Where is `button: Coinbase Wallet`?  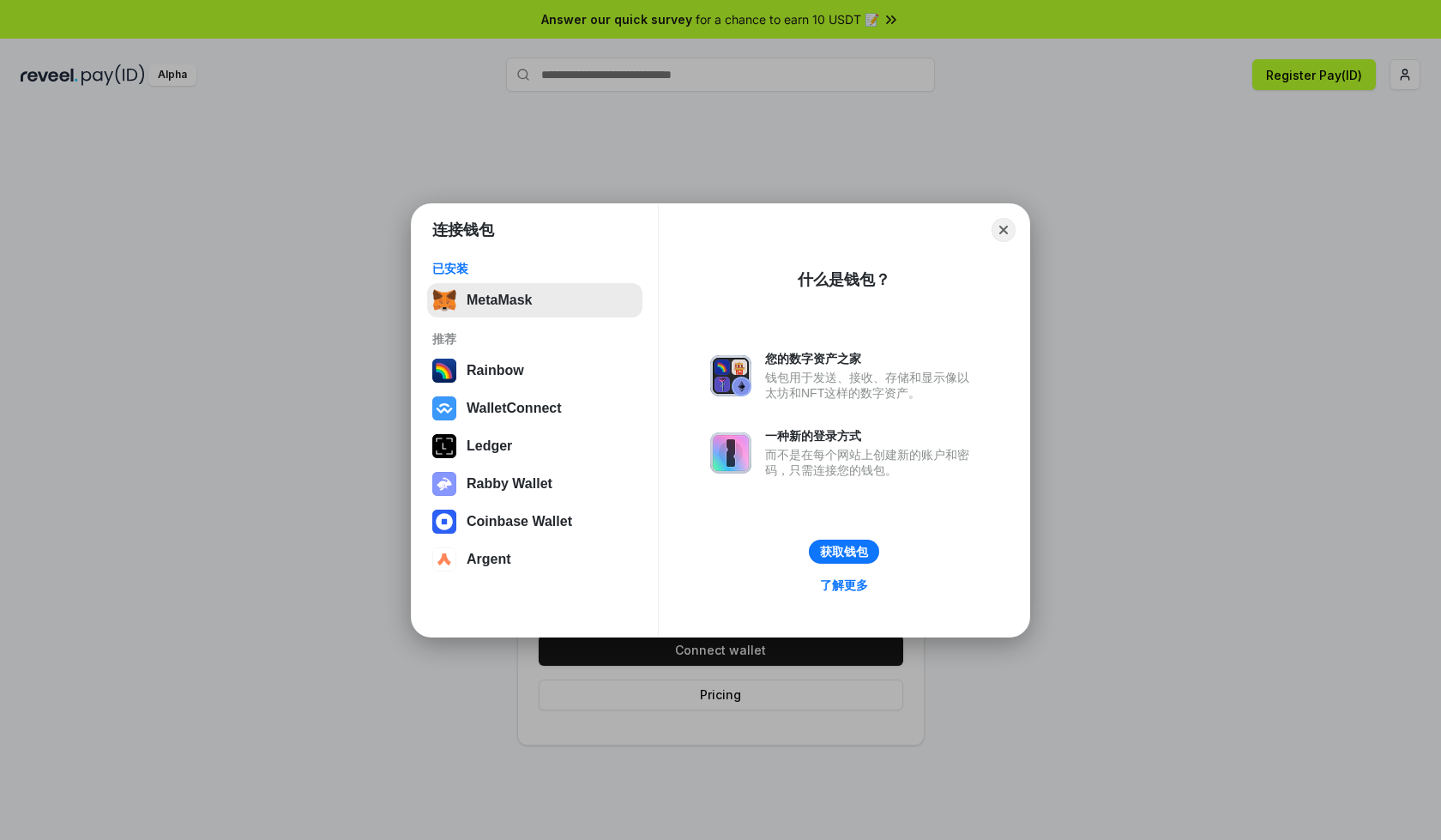
button: Coinbase Wallet is located at coordinates (534, 521).